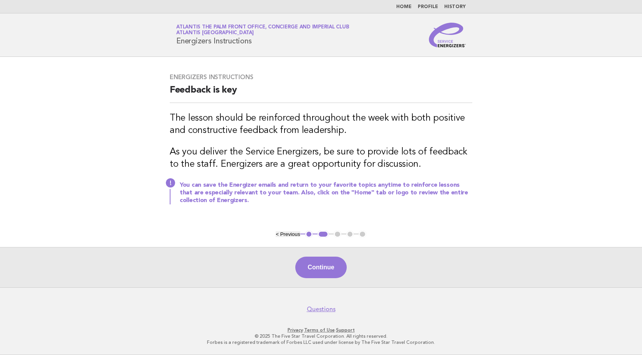 The image size is (642, 355). I want to click on button: 2, so click(323, 234).